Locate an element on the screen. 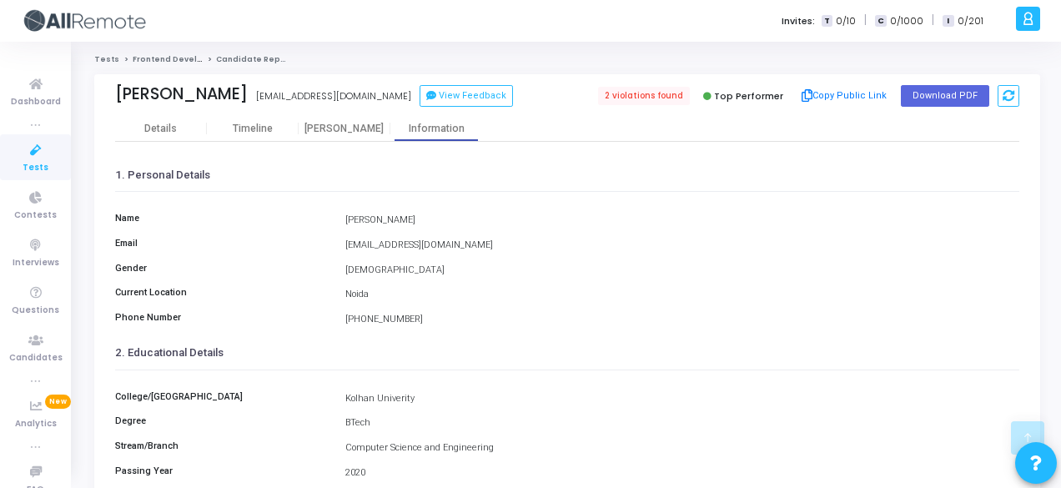 This screenshot has height=488, width=1061. span: C is located at coordinates (880, 21).